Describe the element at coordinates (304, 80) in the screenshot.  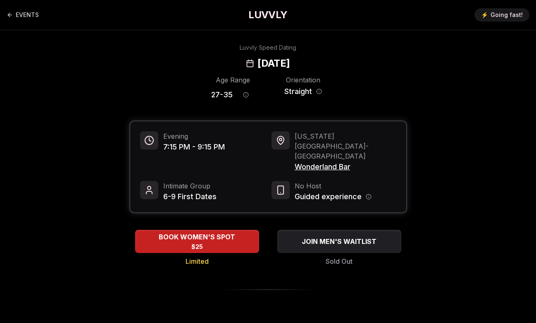
I see `div: Orientation` at that location.